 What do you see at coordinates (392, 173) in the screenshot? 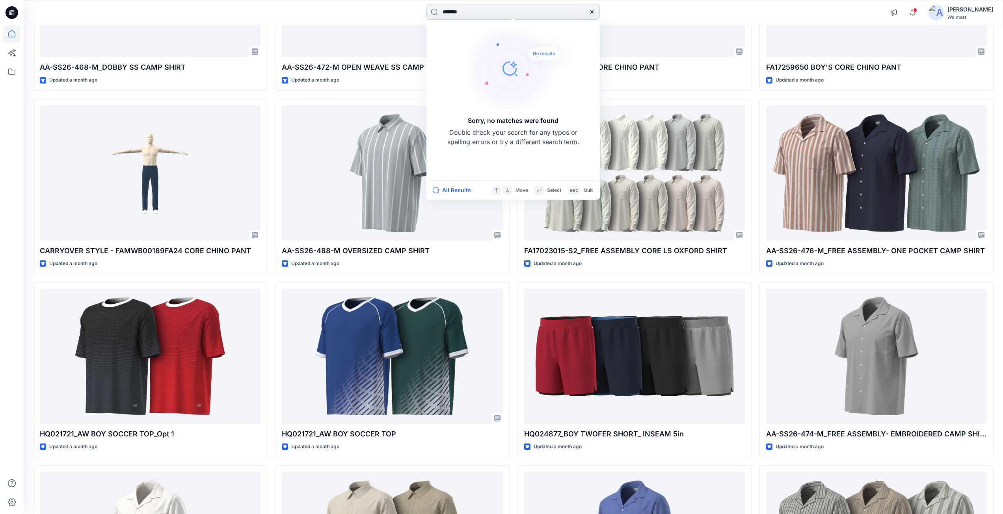
I see `a: AA-SS26-488-M OVERSIZED CAMP SHIRT` at bounding box center [392, 173].